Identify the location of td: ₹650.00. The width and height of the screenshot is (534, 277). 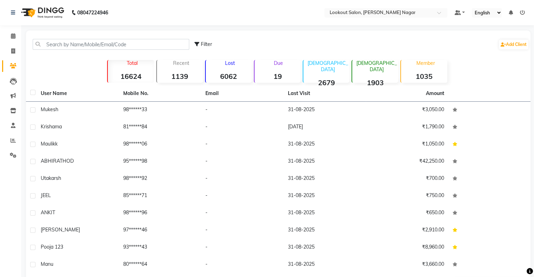
(407, 213).